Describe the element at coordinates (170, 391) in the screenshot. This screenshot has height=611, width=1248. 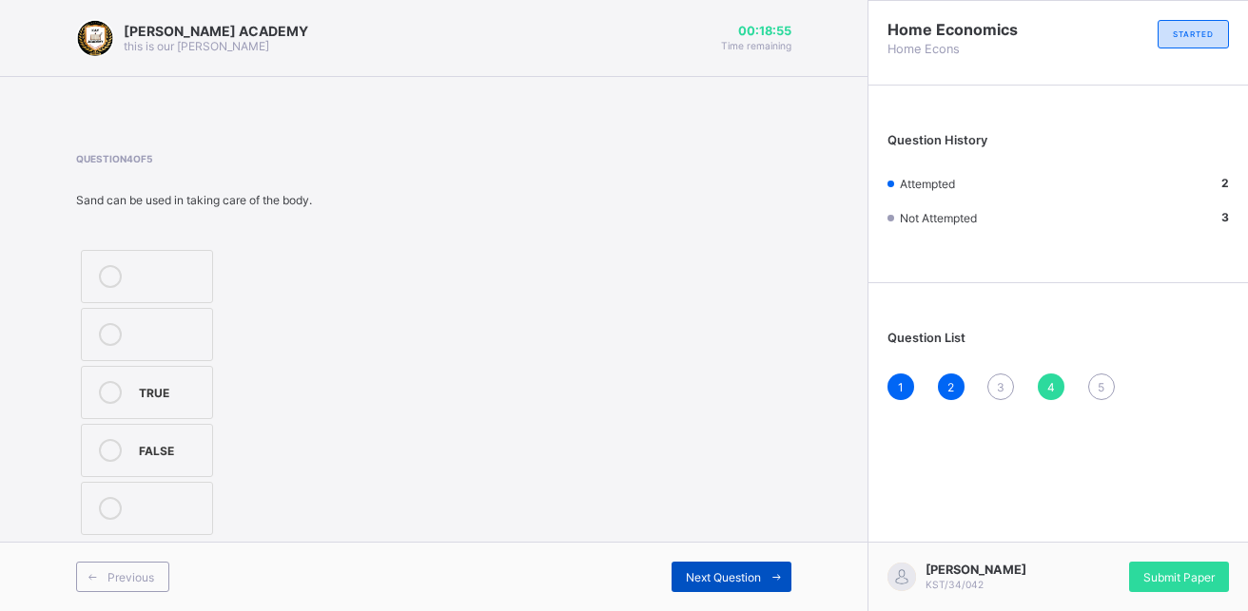
I see `div: TRUE` at that location.